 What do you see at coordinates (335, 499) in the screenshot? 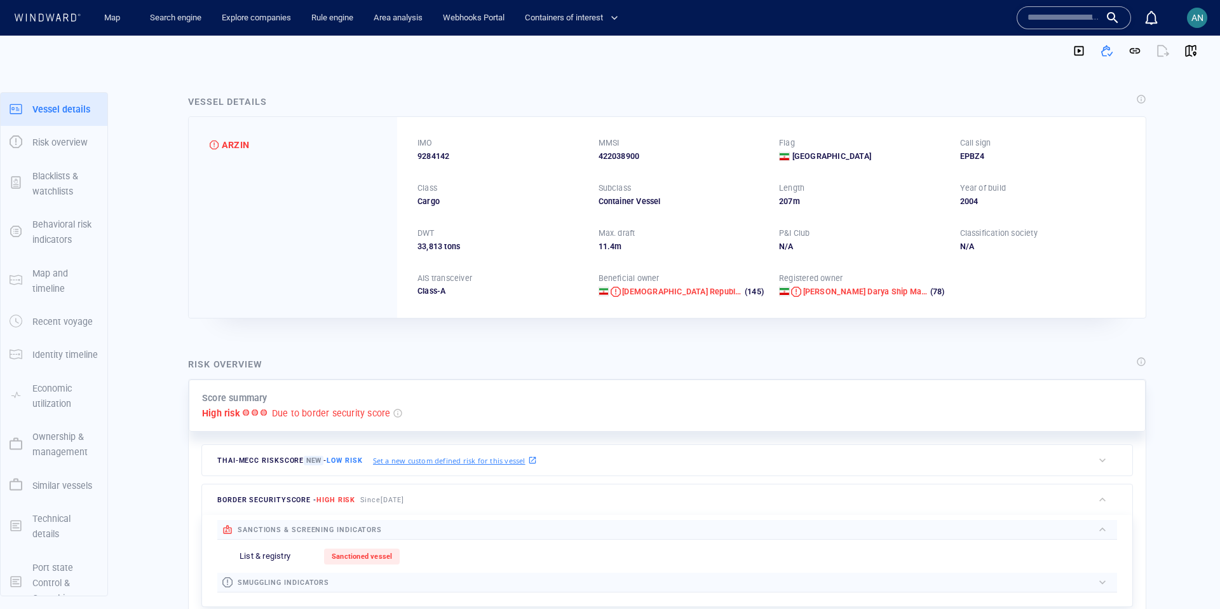
I see `span: High risk` at bounding box center [335, 499].